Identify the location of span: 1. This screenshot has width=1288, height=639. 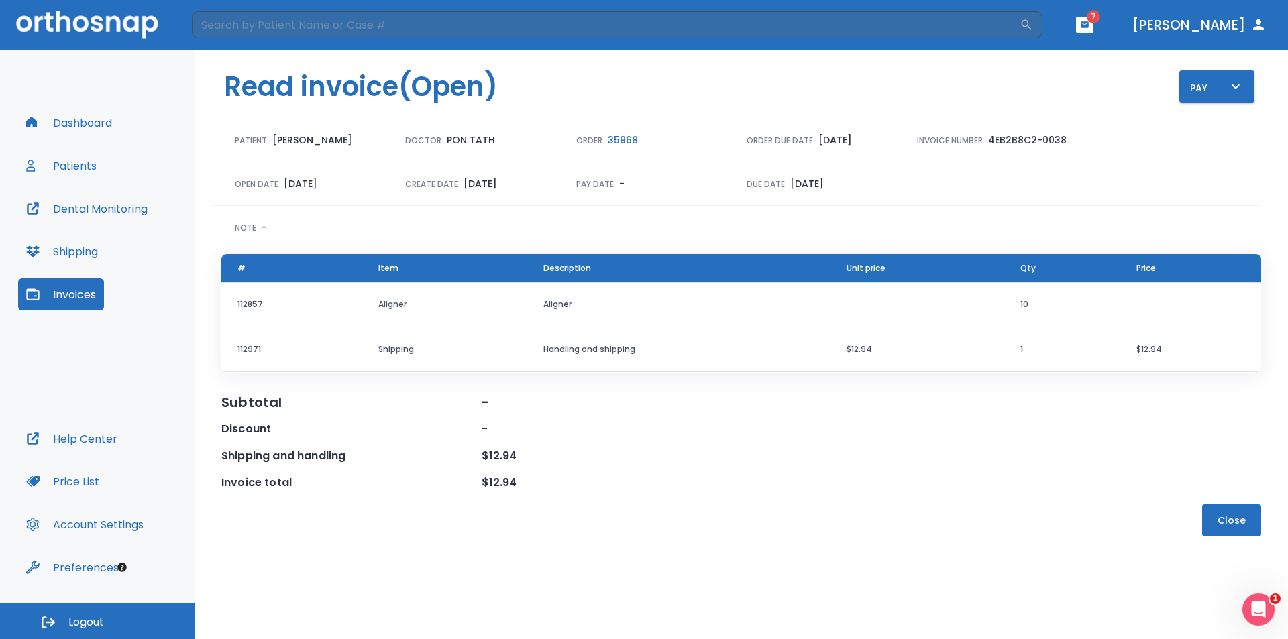
(1275, 599).